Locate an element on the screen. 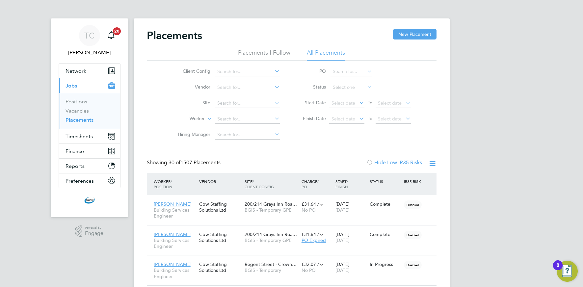 This screenshot has height=287, width=583. a: Placements is located at coordinates (79, 120).